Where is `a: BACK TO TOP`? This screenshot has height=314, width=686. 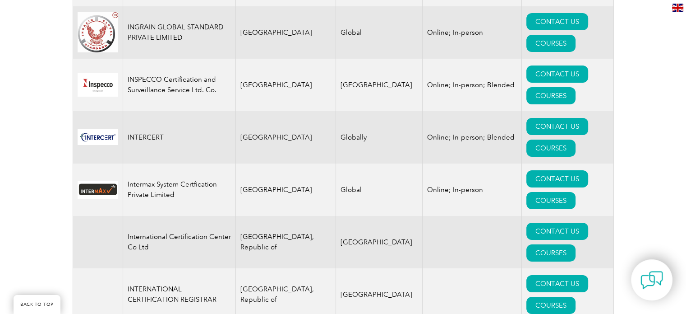
a: BACK TO TOP is located at coordinates (37, 304).